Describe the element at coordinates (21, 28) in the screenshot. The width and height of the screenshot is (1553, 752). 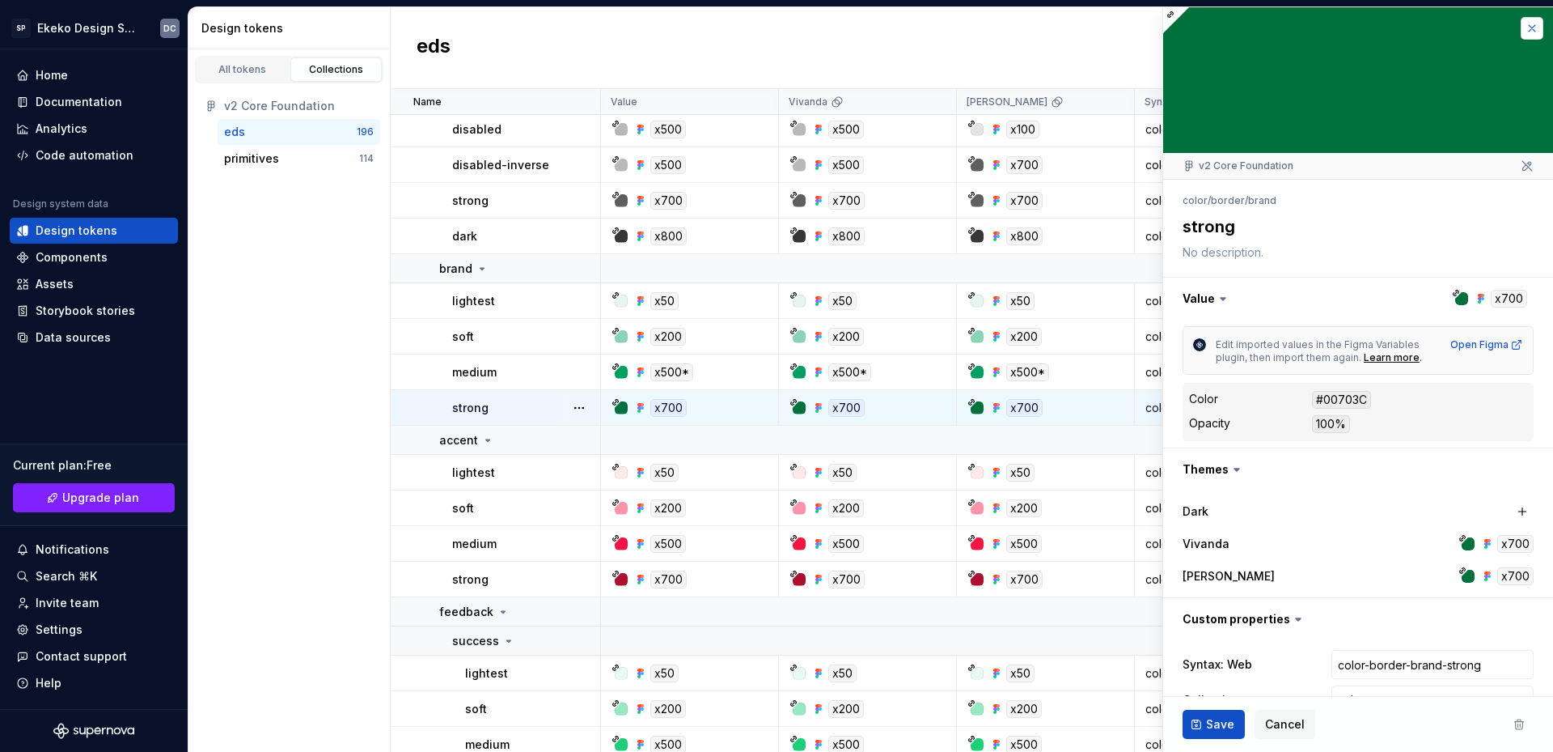
I see `div: SP` at that location.